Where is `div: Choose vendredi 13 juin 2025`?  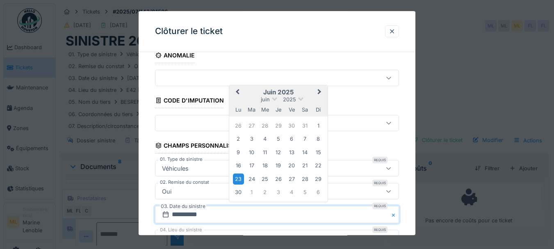
div: Choose vendredi 13 juin 2025 is located at coordinates (291, 152).